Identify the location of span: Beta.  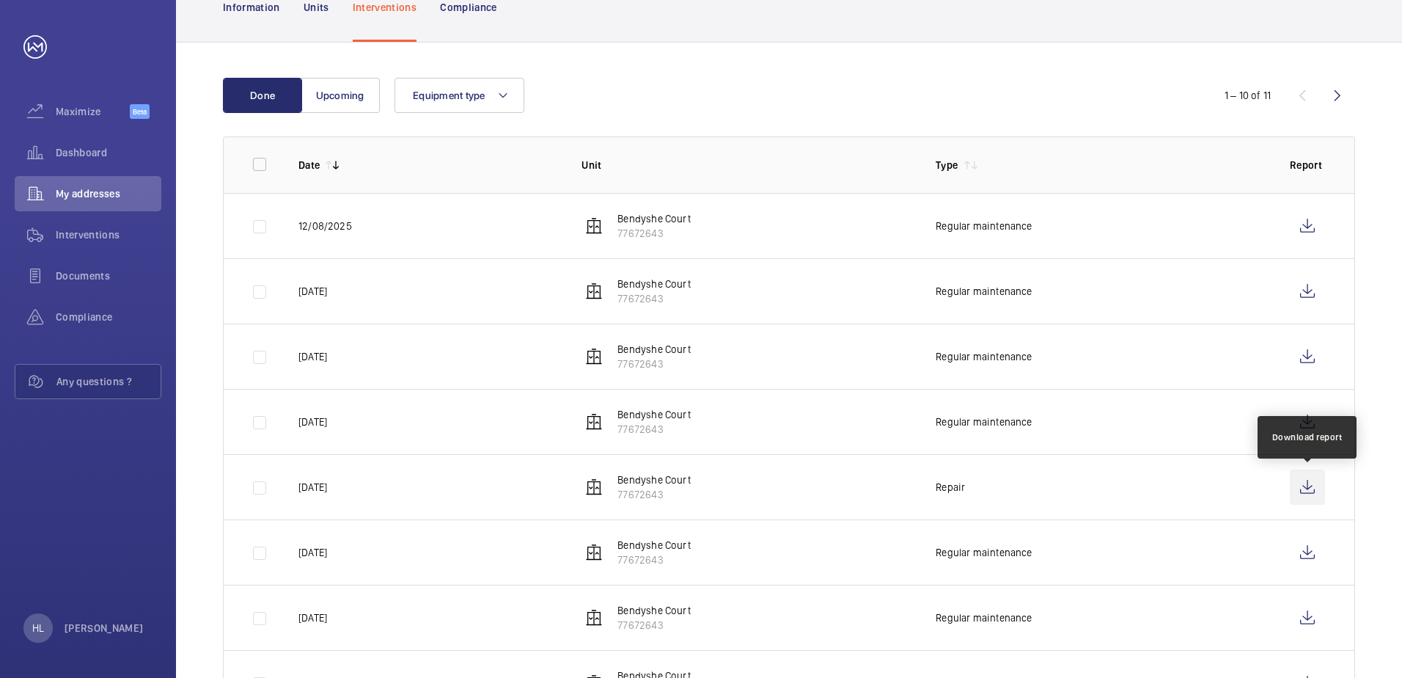
(139, 111).